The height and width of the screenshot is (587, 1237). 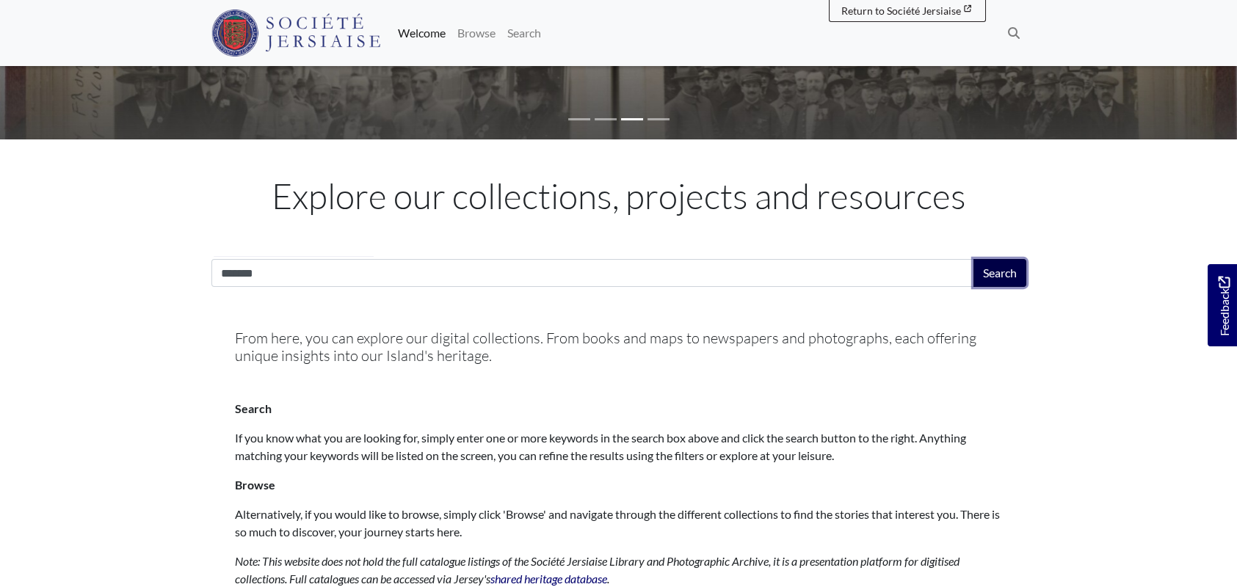 I want to click on button: Search, so click(x=1000, y=273).